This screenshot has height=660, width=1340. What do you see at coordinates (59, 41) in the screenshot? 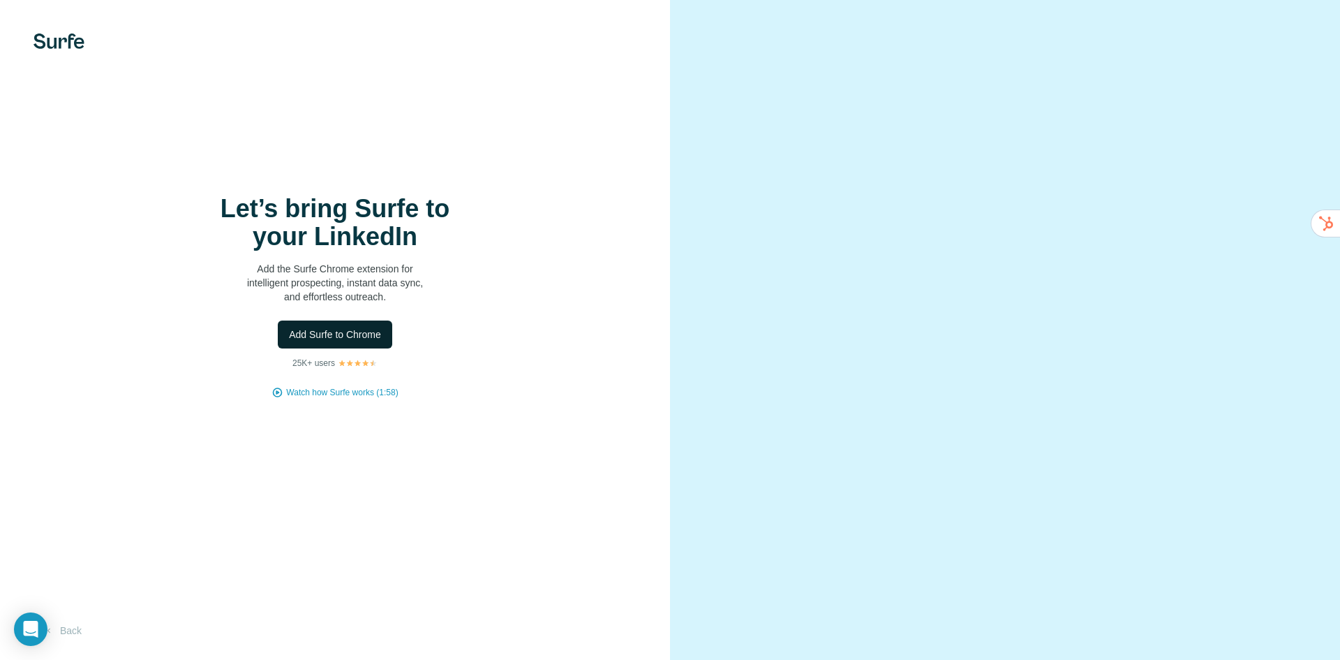
I see `img: Surfe's logo` at bounding box center [59, 41].